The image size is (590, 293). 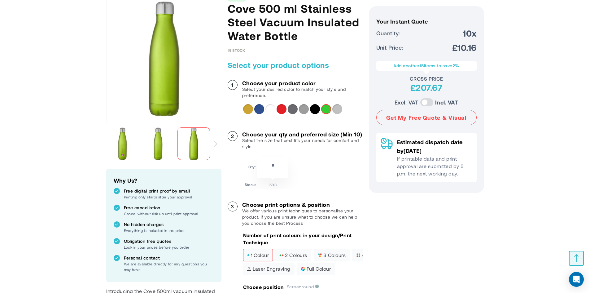 I want to click on h2: Why Us?, so click(x=164, y=180).